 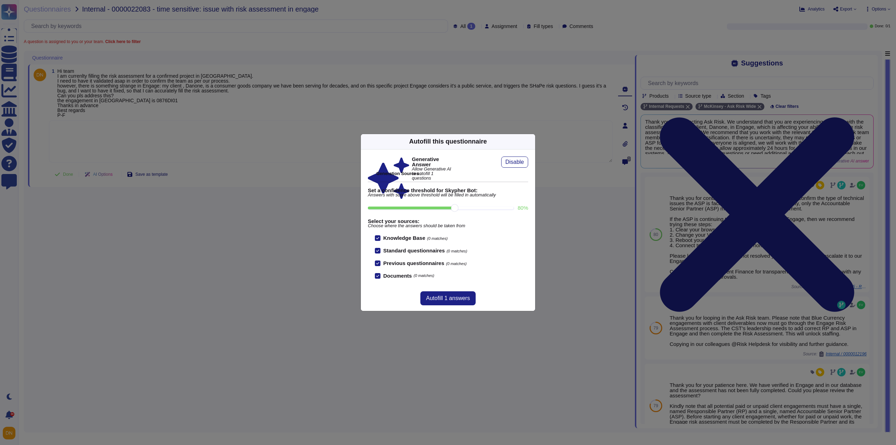 What do you see at coordinates (448, 226) in the screenshot?
I see `span: Choose where the answers should be taken from` at bounding box center [448, 226].